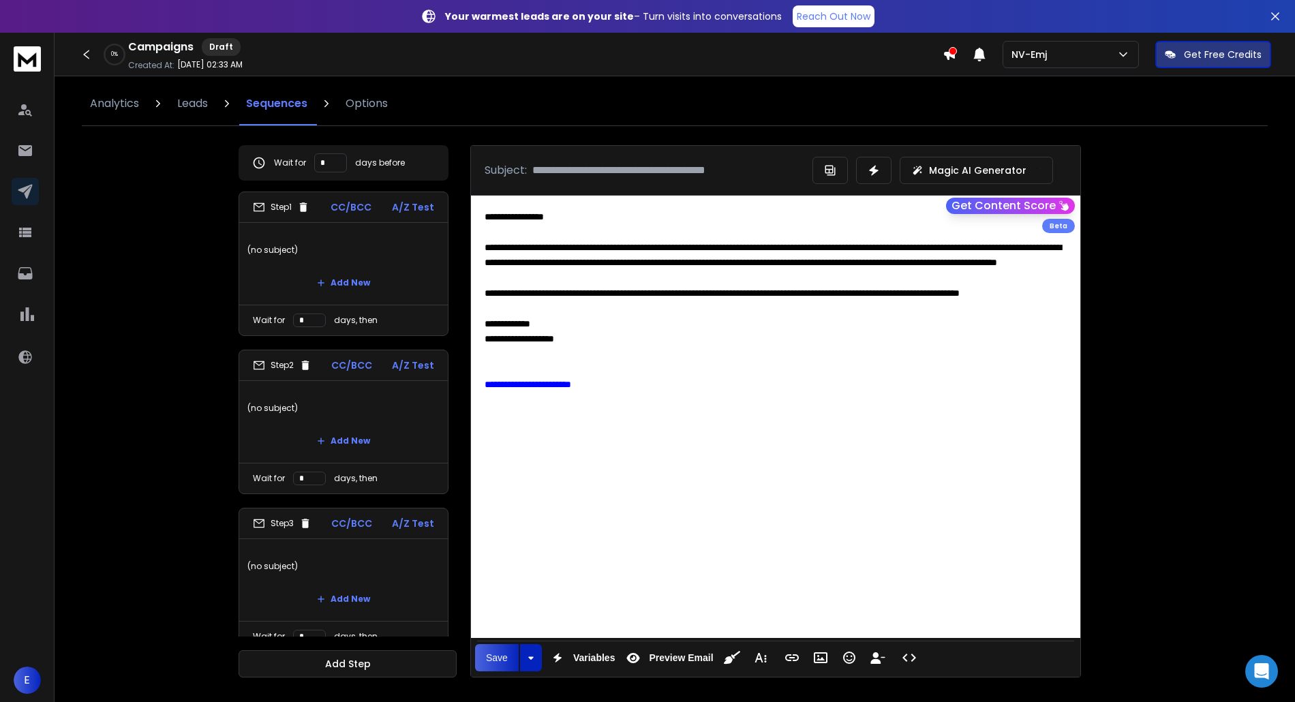 Image resolution: width=1295 pixels, height=702 pixels. Describe the element at coordinates (282, 365) in the screenshot. I see `div: Step 2` at that location.